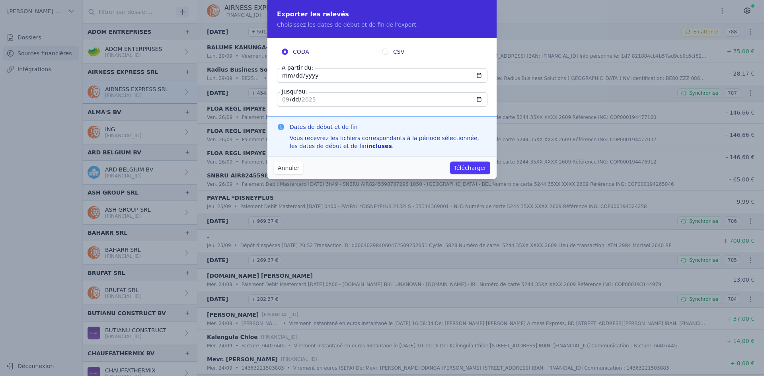  What do you see at coordinates (379, 146) in the screenshot?
I see `strong: incluses` at bounding box center [379, 146].